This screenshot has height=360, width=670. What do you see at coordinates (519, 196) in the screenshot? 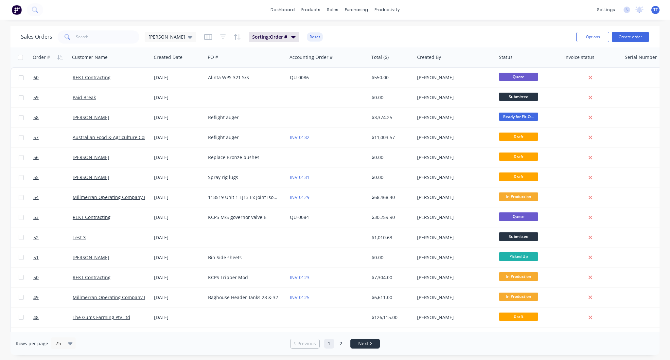
I see `span: In Production` at bounding box center [519, 196].